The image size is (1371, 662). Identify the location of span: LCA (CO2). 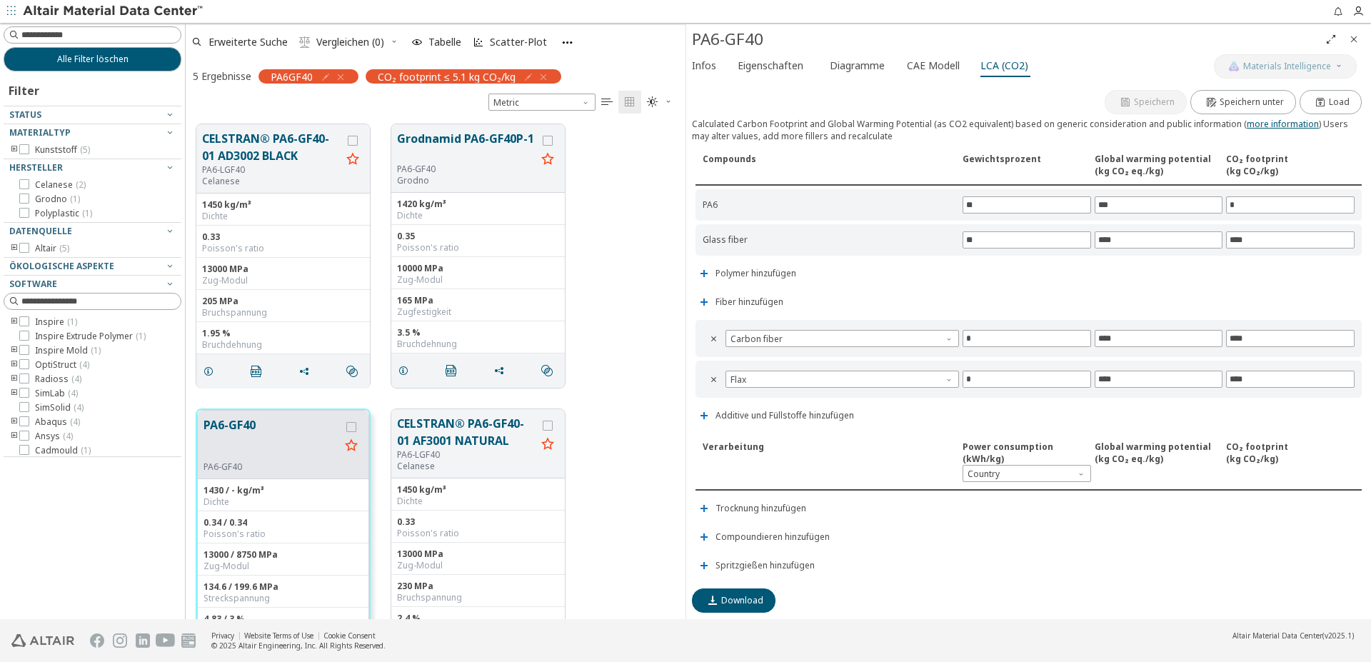
(1004, 66).